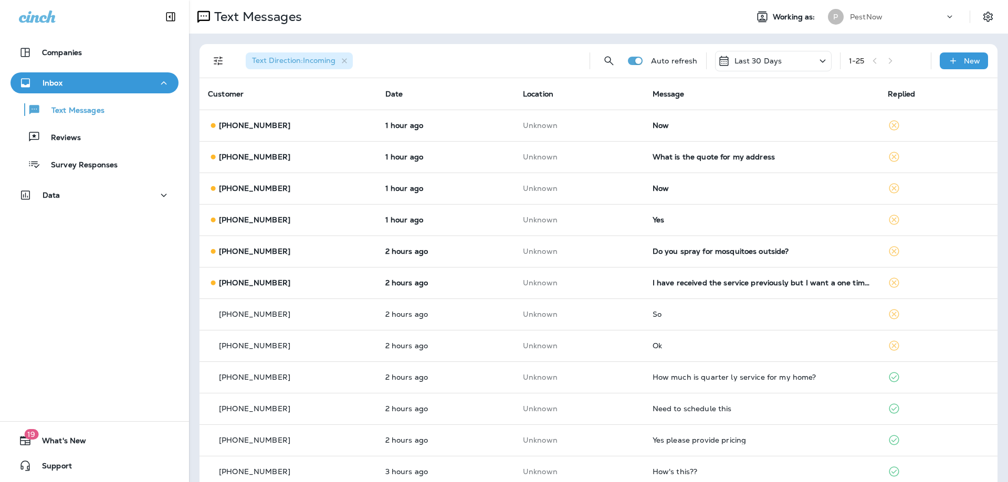  Describe the element at coordinates (761, 314) in the screenshot. I see `div: So` at that location.